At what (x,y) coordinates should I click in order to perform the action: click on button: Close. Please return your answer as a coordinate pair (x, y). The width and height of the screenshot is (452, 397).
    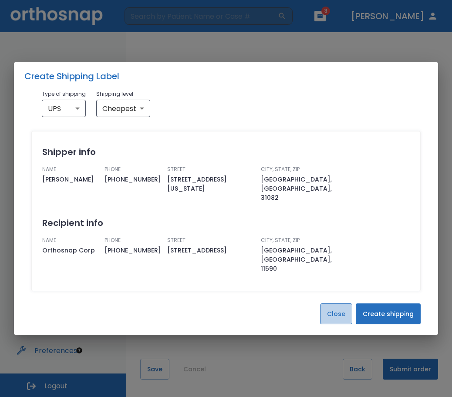
    Looking at the image, I should click on (336, 314).